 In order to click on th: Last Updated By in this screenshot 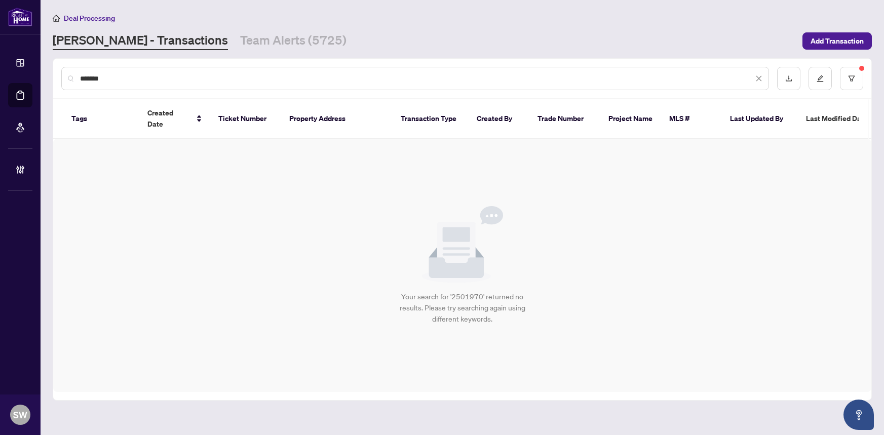, I will do `click(760, 119)`.